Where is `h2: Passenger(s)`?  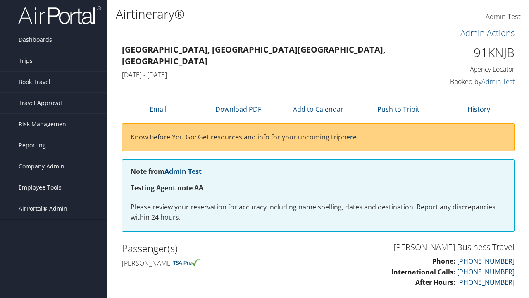
h2: Passenger(s) is located at coordinates (217, 248).